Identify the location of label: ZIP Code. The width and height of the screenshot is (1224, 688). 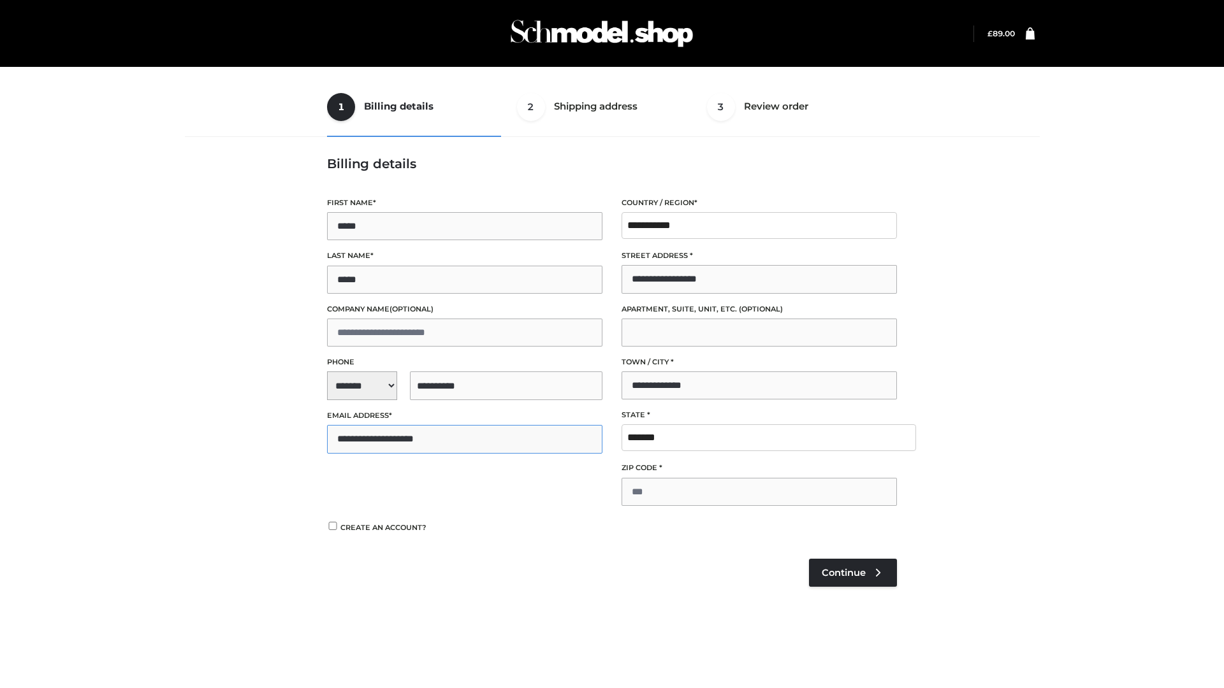
(759, 468).